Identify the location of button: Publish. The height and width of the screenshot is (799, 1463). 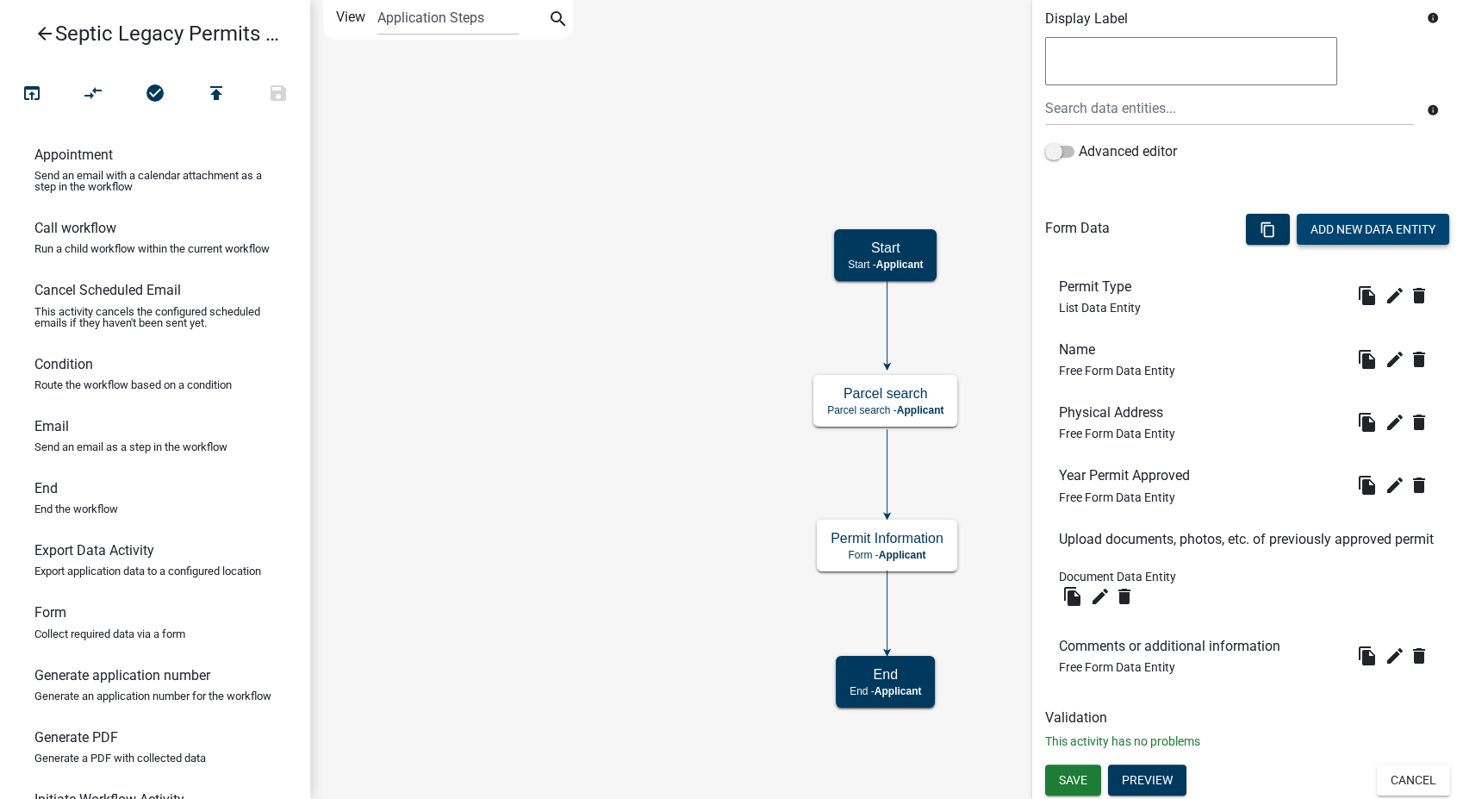
(216, 94).